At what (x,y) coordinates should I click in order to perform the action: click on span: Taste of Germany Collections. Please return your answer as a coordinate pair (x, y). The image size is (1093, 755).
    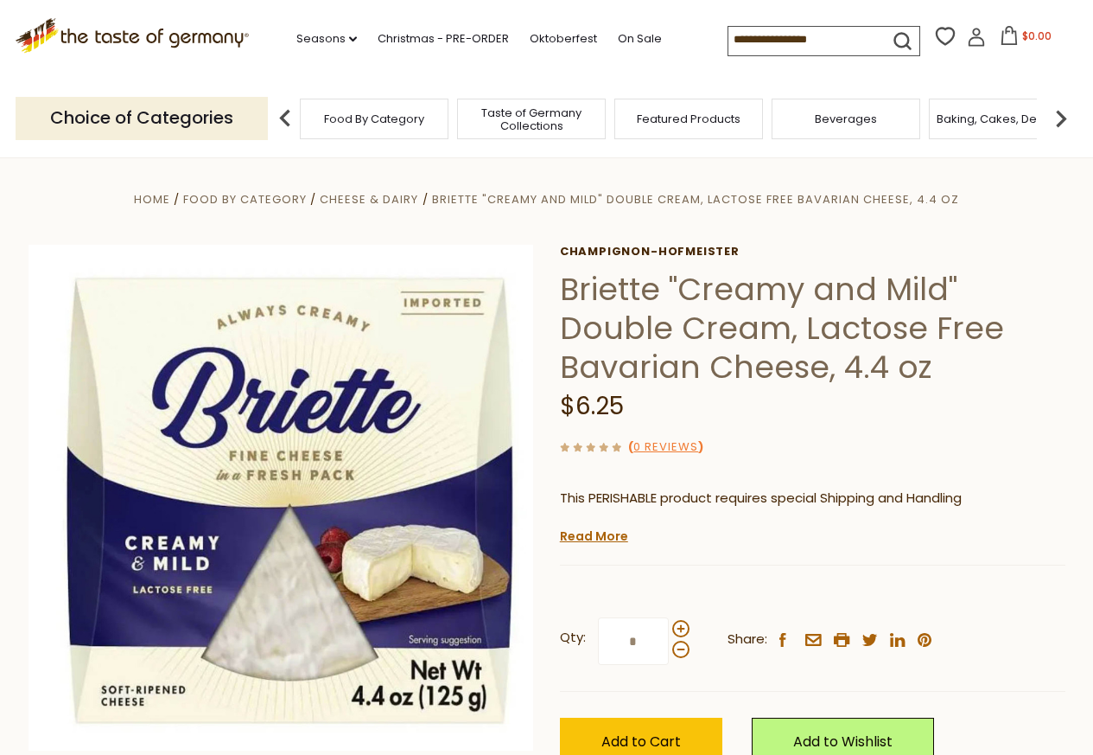
    Looking at the image, I should click on (532, 119).